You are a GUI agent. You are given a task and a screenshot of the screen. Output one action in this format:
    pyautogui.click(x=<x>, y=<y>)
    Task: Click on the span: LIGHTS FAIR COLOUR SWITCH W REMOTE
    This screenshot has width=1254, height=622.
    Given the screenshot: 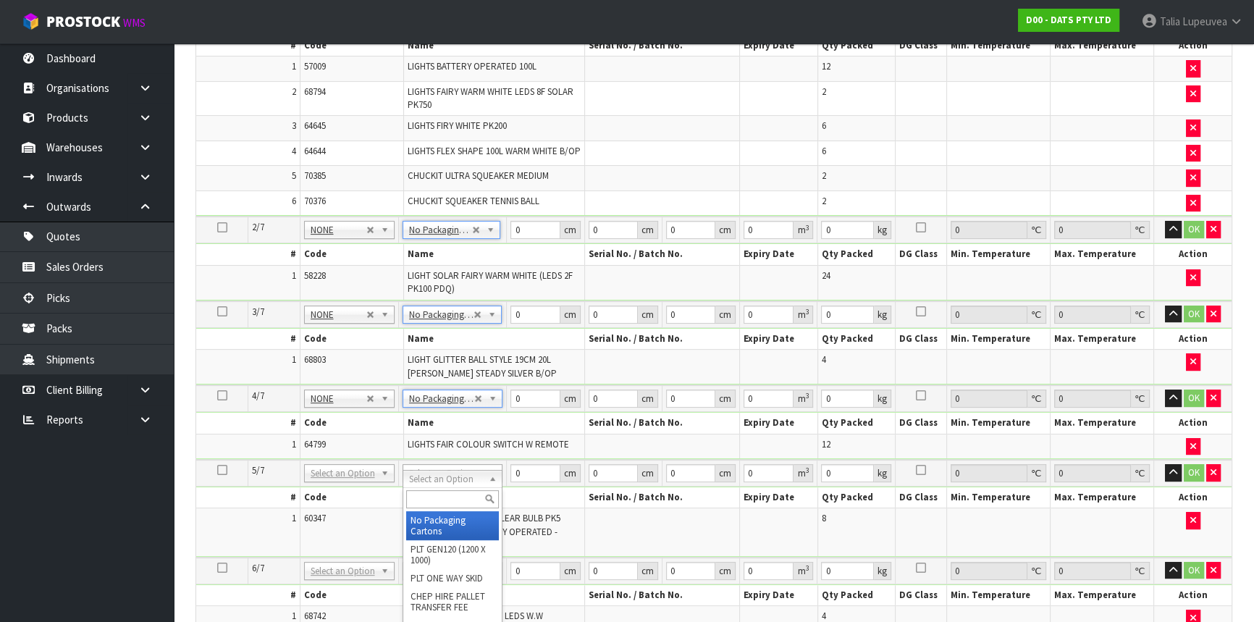 What is the action you would take?
    pyautogui.click(x=488, y=444)
    